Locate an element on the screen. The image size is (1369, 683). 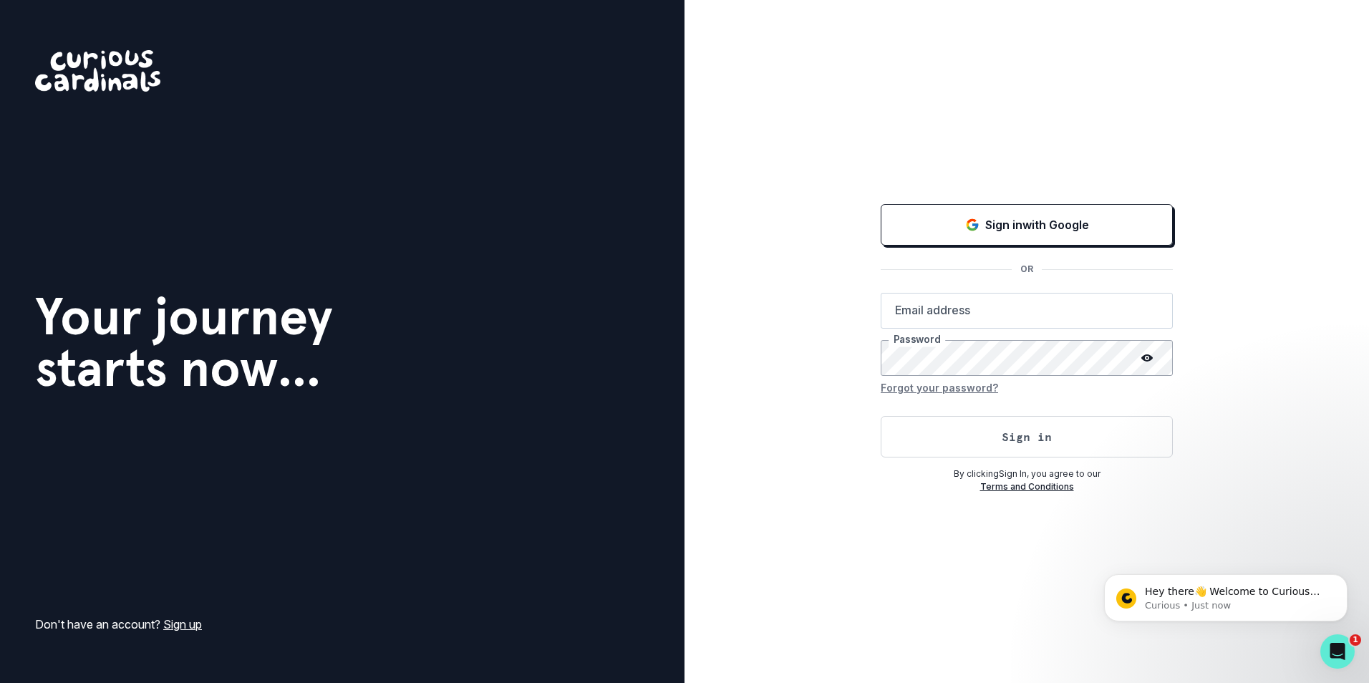
p: Message from Curious, sent Just now is located at coordinates (155, 62).